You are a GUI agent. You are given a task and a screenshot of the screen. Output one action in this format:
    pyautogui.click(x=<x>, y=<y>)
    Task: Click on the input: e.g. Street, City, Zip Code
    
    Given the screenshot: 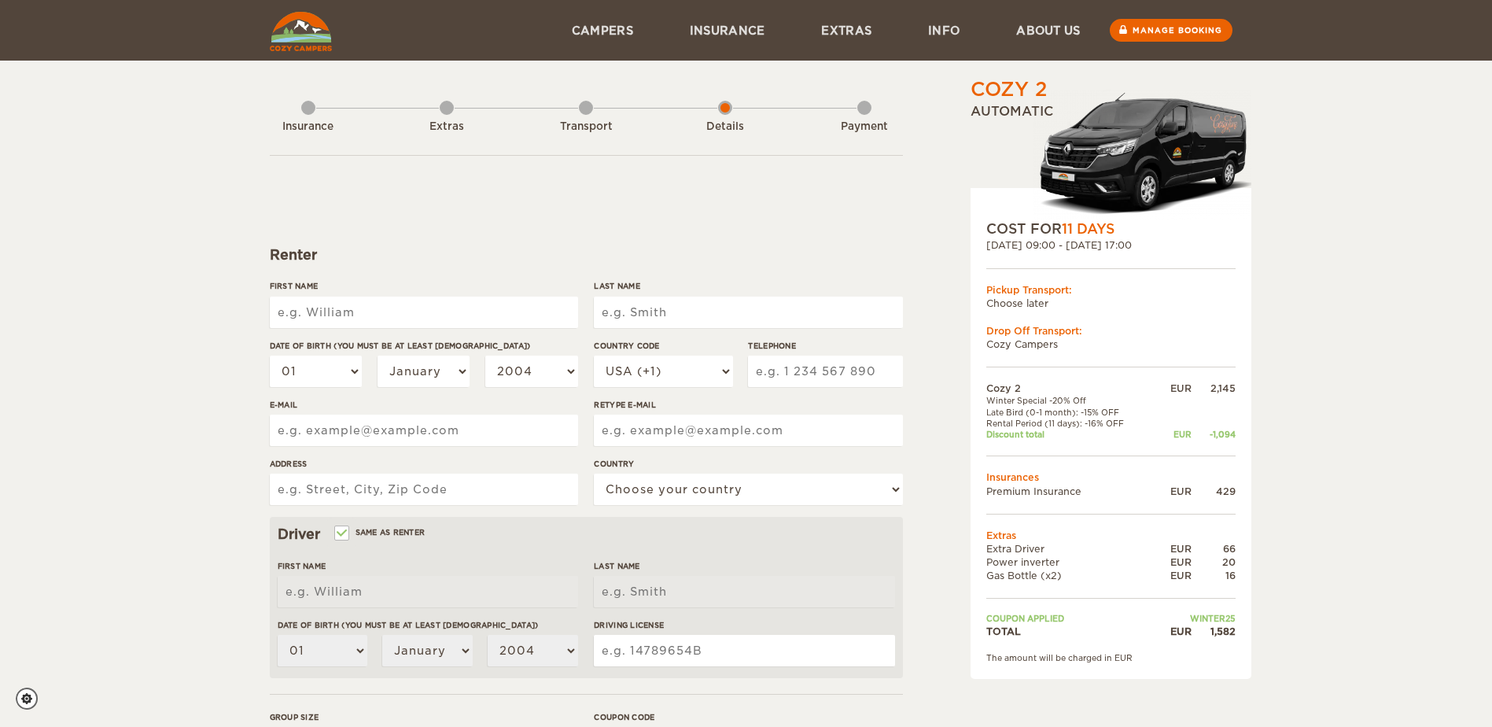 What is the action you would take?
    pyautogui.click(x=424, y=489)
    